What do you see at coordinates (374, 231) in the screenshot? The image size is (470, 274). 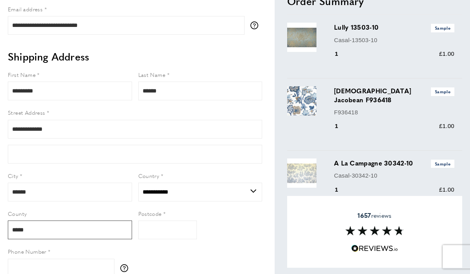 I see `img: Reviews section` at bounding box center [374, 231].